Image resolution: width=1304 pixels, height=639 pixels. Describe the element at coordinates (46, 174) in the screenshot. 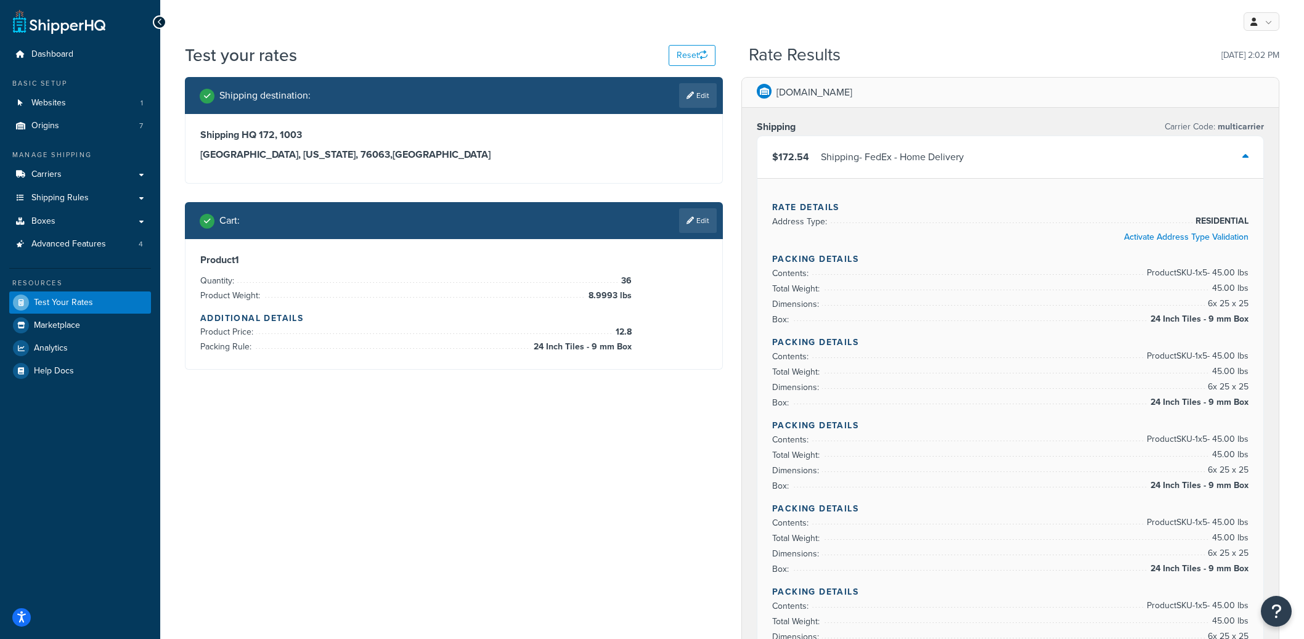

I see `span: Carriers` at that location.